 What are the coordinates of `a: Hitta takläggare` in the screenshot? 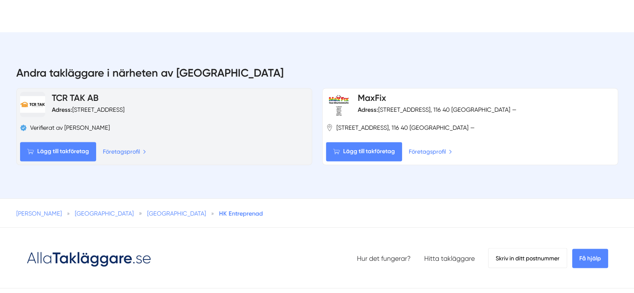 It's located at (450, 258).